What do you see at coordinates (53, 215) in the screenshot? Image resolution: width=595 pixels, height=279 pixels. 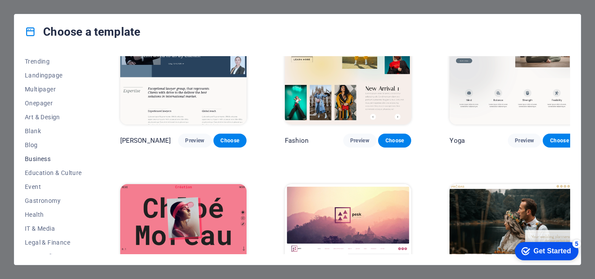 I see `button: Health` at bounding box center [53, 215].